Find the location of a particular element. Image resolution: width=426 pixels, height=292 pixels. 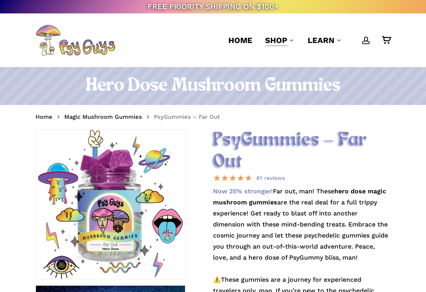

h2: PsyGummies – Far Out is located at coordinates (302, 151).